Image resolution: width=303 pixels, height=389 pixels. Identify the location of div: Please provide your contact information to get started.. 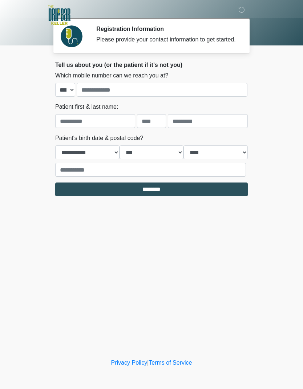
(166, 40).